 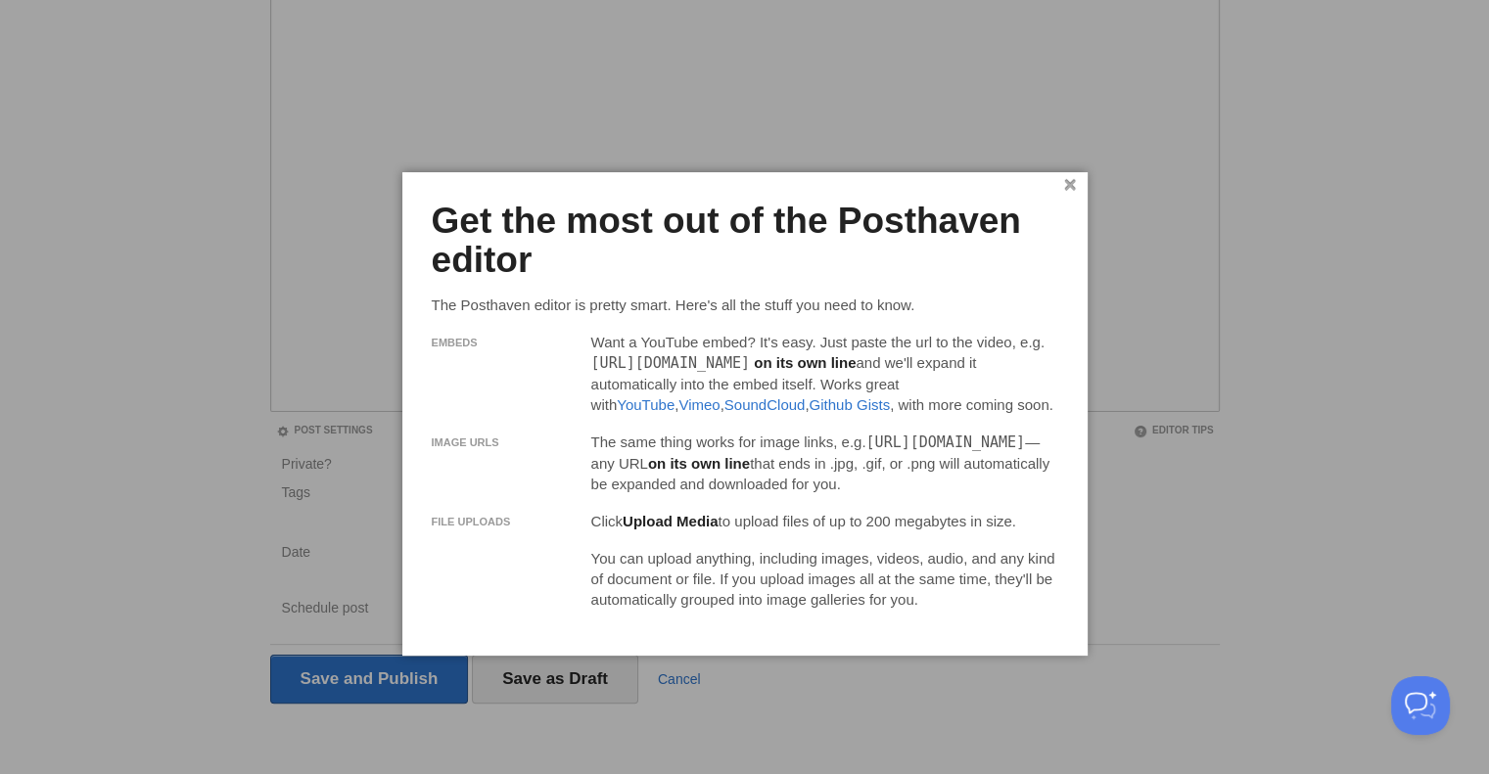 I want to click on p: Want a YouTube embed? It's easy. Just paste the url to the video, e.g. and we'll expand it automa..., so click(x=824, y=373).